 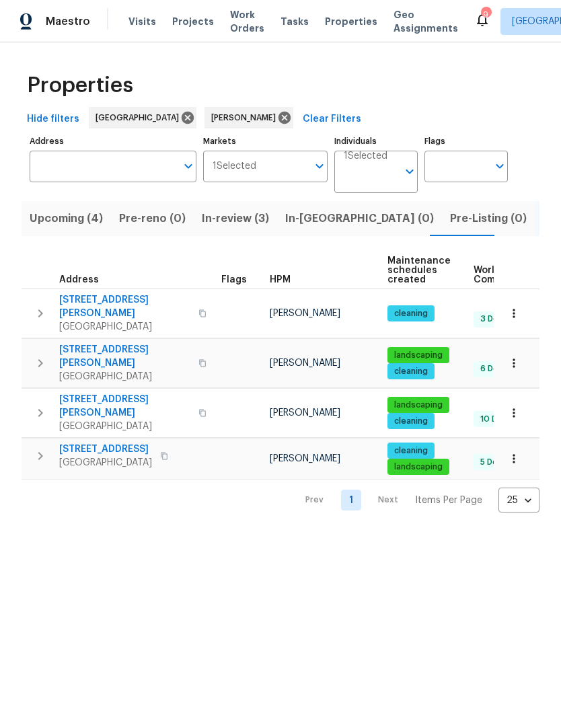 I want to click on span: Flags, so click(x=234, y=280).